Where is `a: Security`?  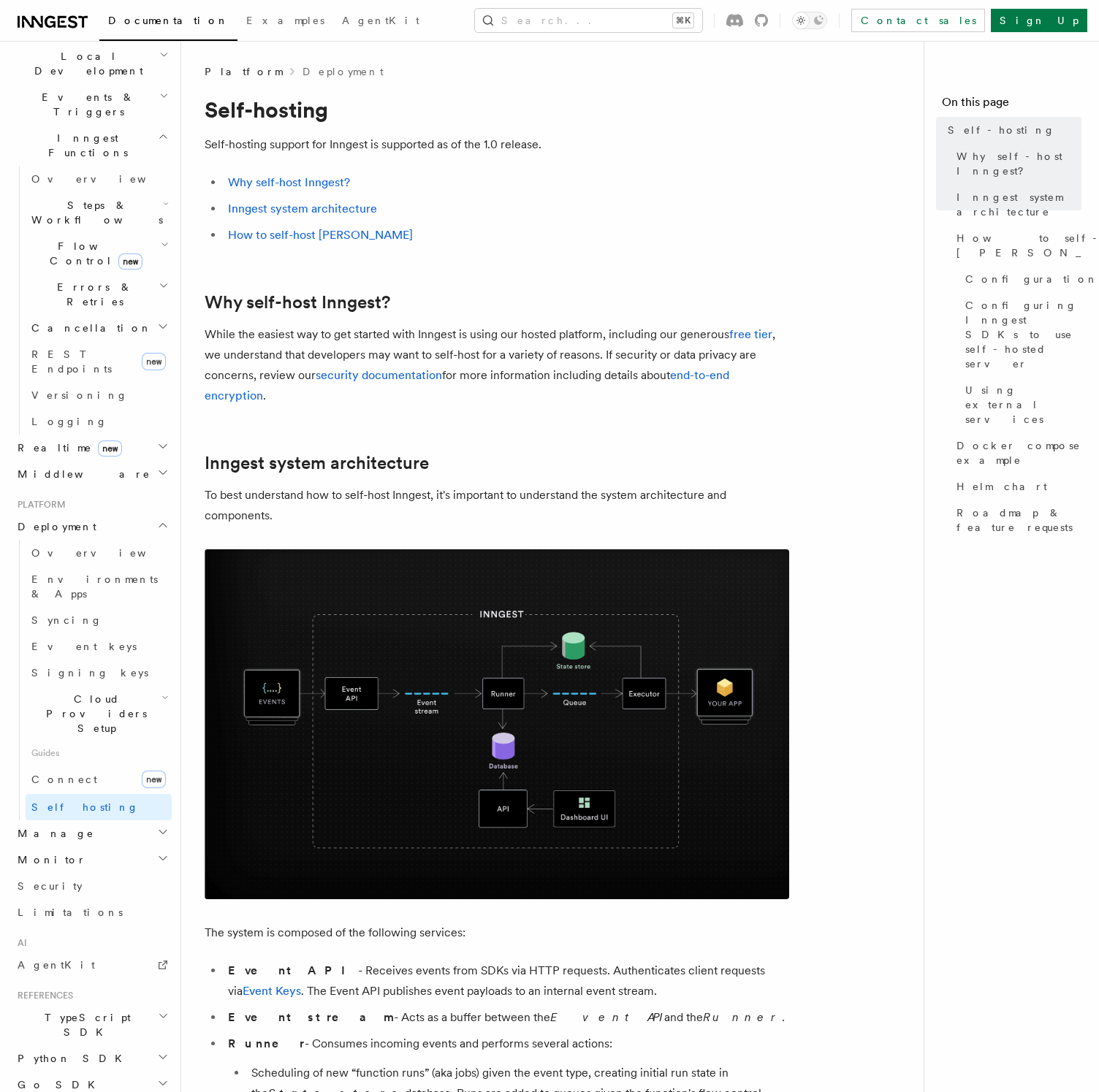
a: Security is located at coordinates (91, 886).